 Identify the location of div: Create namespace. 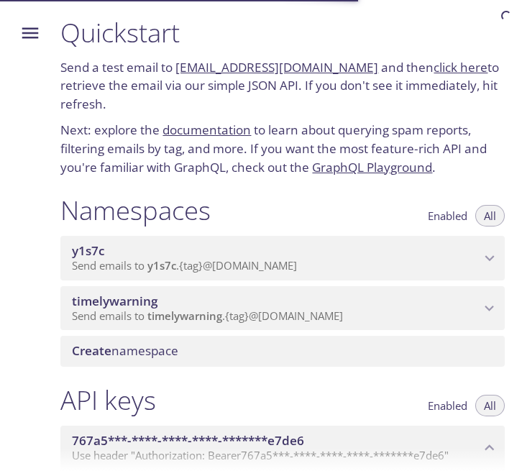
(282, 351).